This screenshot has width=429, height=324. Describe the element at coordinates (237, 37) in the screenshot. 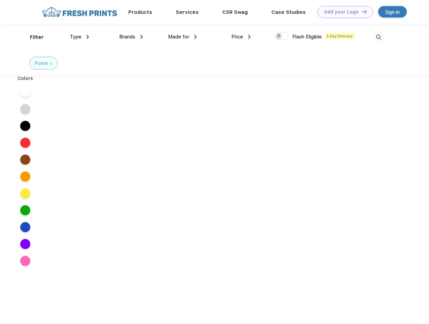

I see `span: Price` at that location.